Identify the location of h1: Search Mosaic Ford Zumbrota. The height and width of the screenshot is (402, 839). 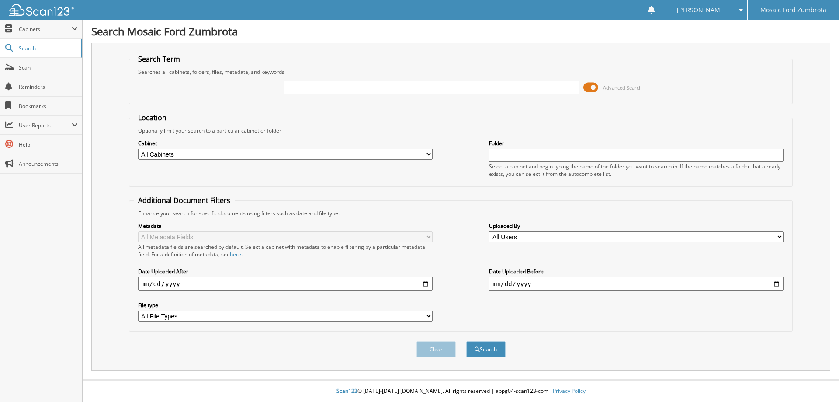
(461, 31).